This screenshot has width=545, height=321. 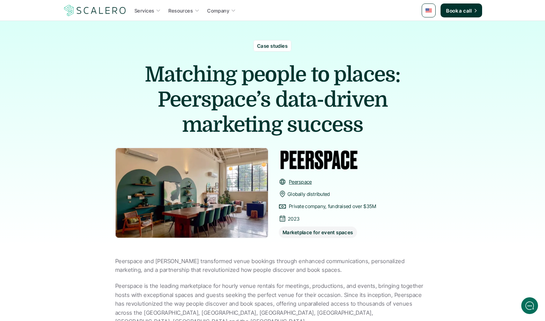 I want to click on h2: Let us know if we can help with lifecycle marketing., so click(x=70, y=63).